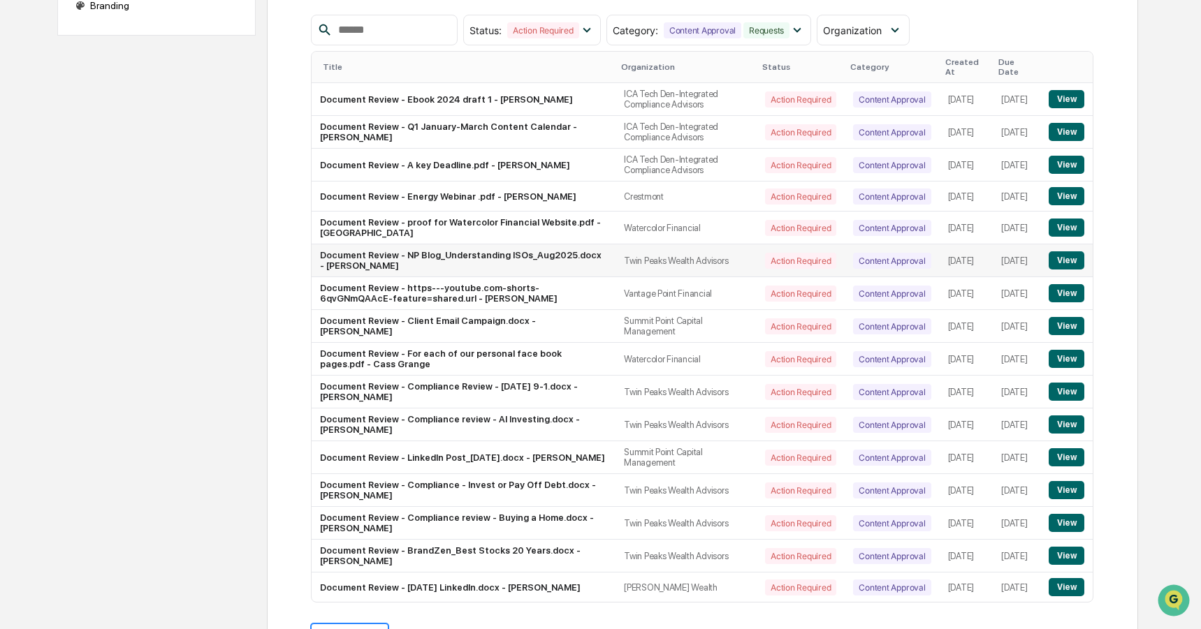 This screenshot has height=629, width=1201. I want to click on div: Requests, so click(766, 30).